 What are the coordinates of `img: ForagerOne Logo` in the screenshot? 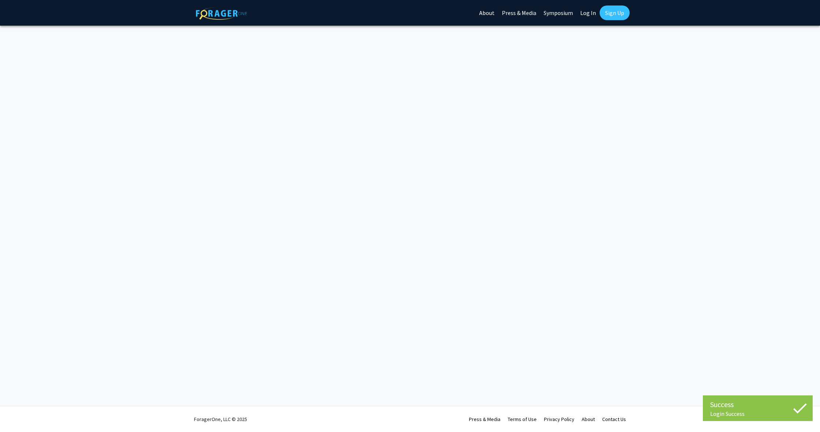 It's located at (222, 13).